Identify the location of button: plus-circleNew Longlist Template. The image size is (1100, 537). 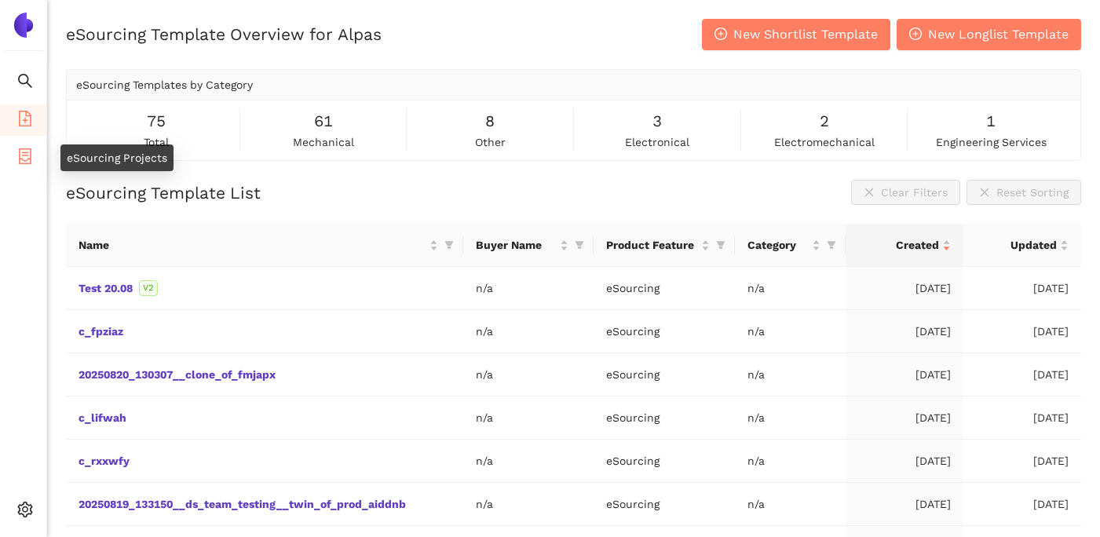
(989, 35).